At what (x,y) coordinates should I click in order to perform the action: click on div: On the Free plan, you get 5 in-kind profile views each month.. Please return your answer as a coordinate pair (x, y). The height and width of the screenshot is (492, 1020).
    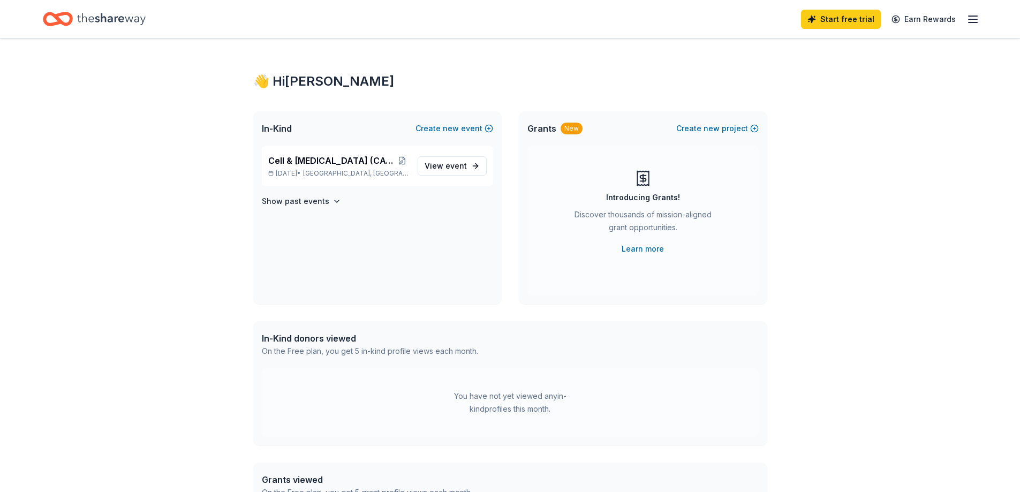
    Looking at the image, I should click on (370, 351).